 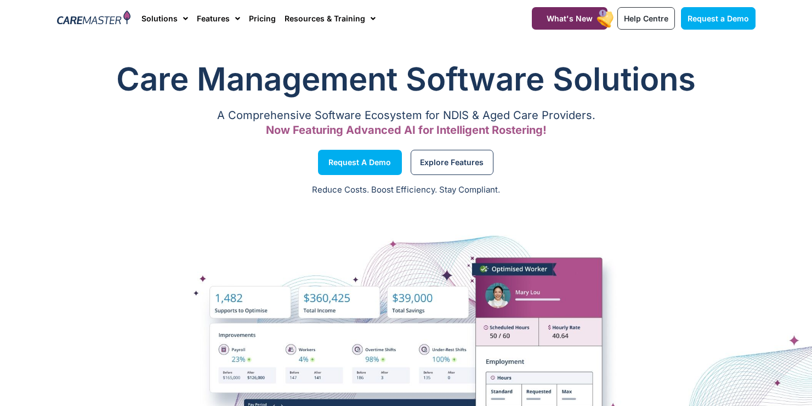 What do you see at coordinates (406, 130) in the screenshot?
I see `span: Now Featuring Advanced AI for Intelligent Rostering!` at bounding box center [406, 130].